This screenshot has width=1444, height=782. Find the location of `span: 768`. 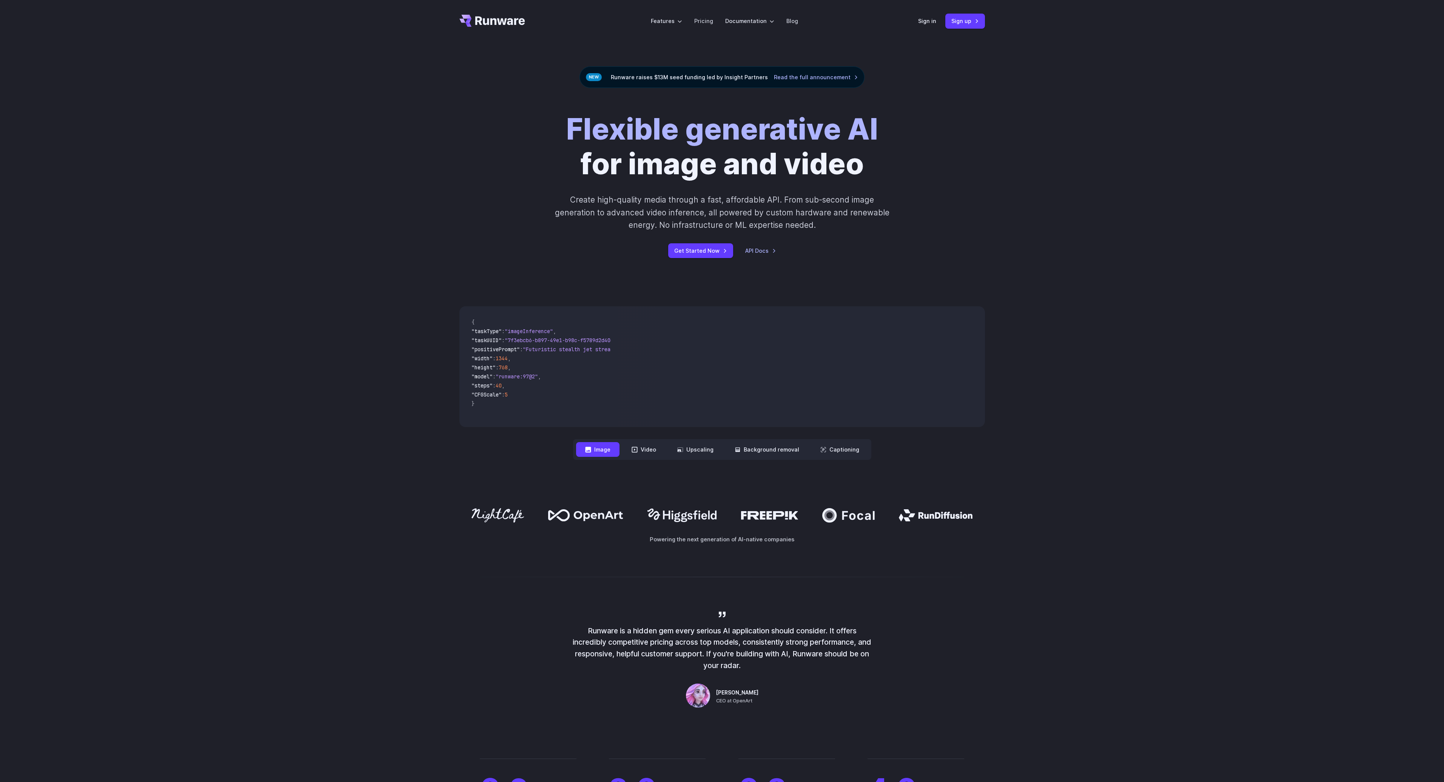

span: 768 is located at coordinates (503, 368).